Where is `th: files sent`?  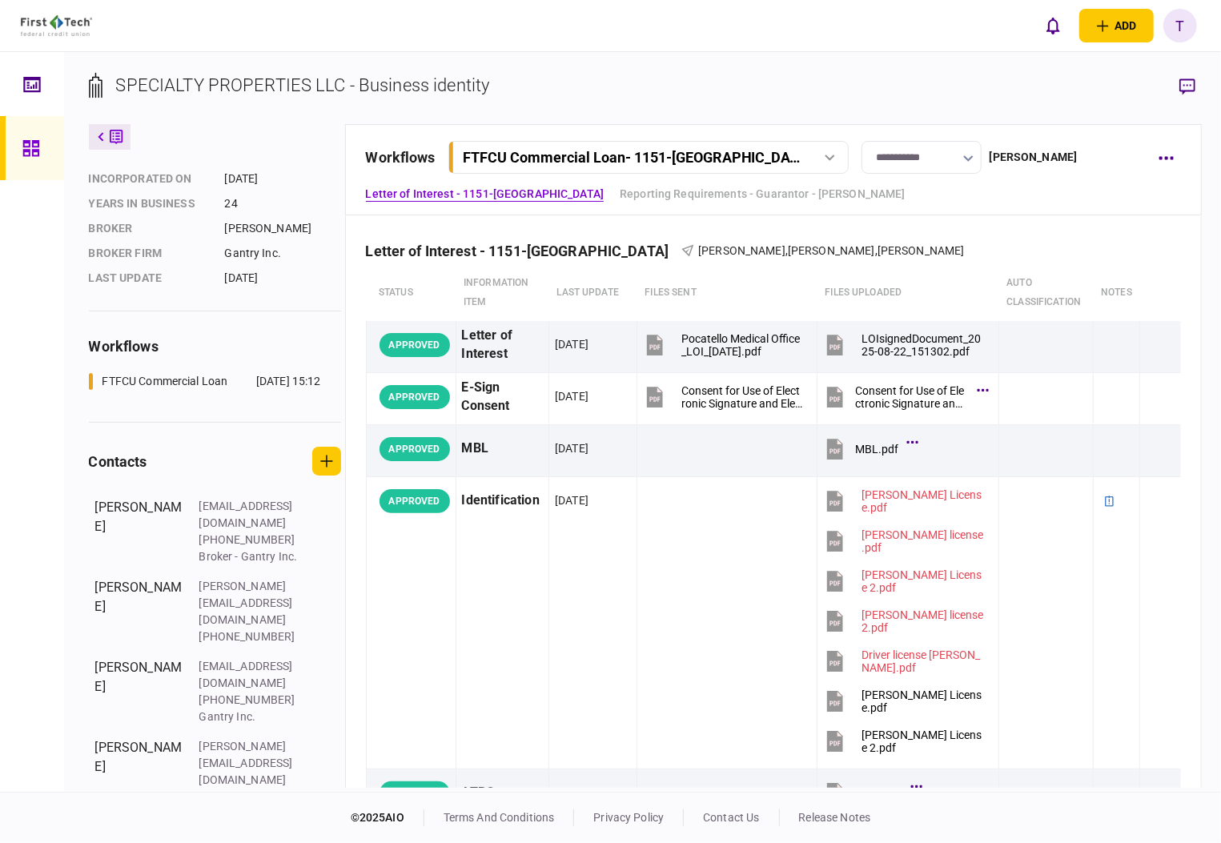 th: files sent is located at coordinates (727, 293).